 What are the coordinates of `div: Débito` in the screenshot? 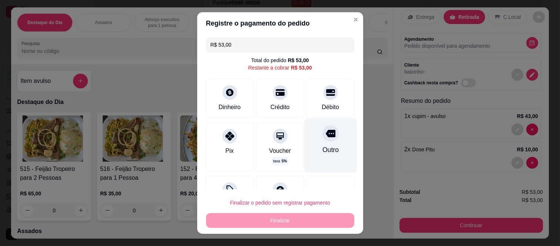 It's located at (330, 107).